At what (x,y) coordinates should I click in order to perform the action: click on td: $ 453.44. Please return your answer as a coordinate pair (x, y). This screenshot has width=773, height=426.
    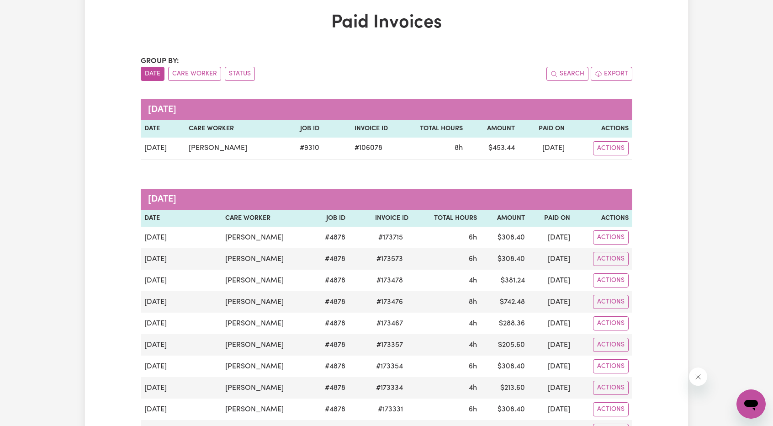
    Looking at the image, I should click on (493, 149).